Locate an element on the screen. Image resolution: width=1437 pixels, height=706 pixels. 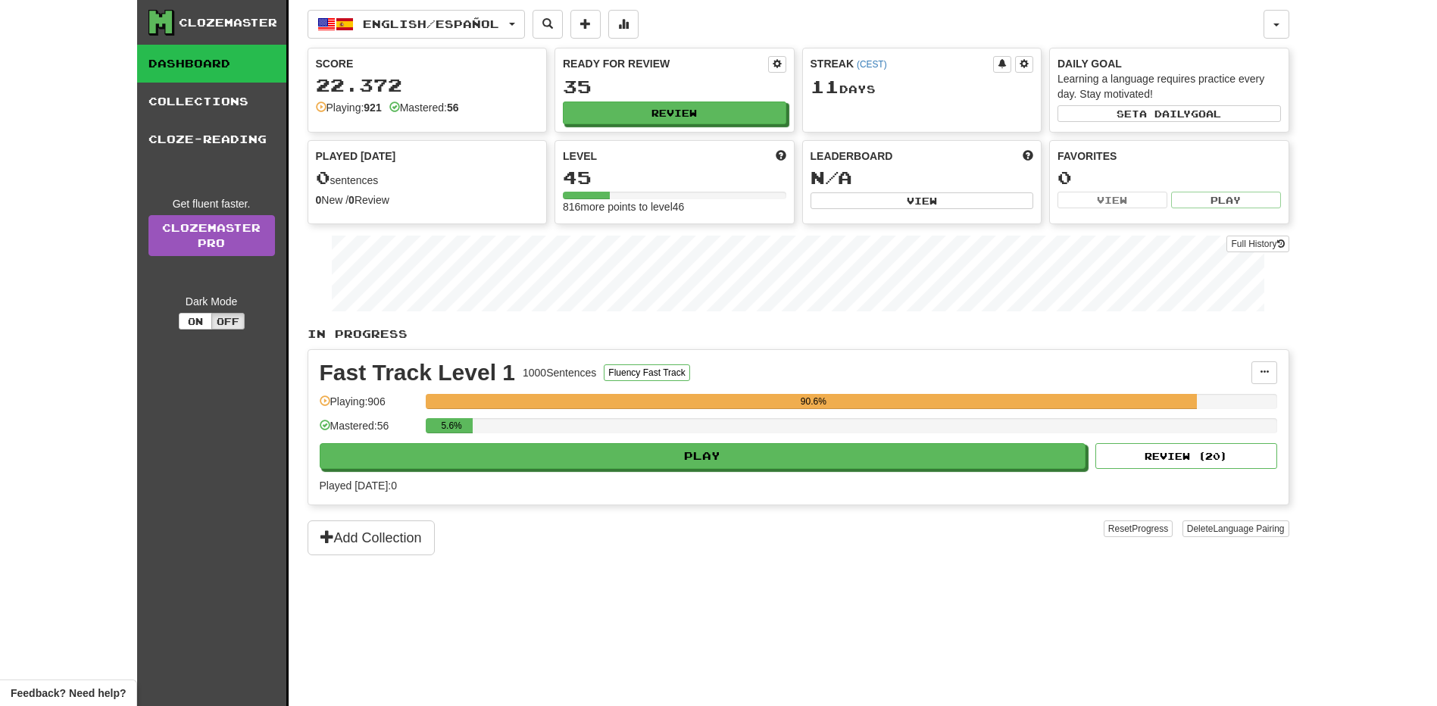
div: Ready for Review is located at coordinates (665, 64).